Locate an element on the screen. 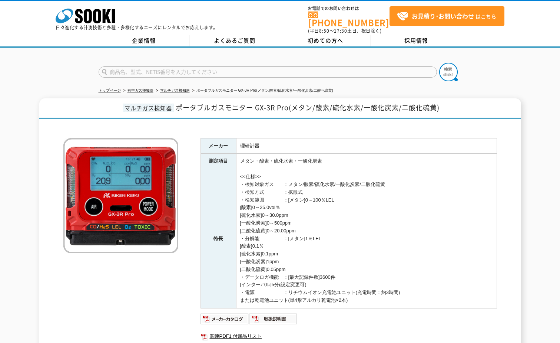  span: (平日 ～ 土日、祝日除く) is located at coordinates (345, 31).